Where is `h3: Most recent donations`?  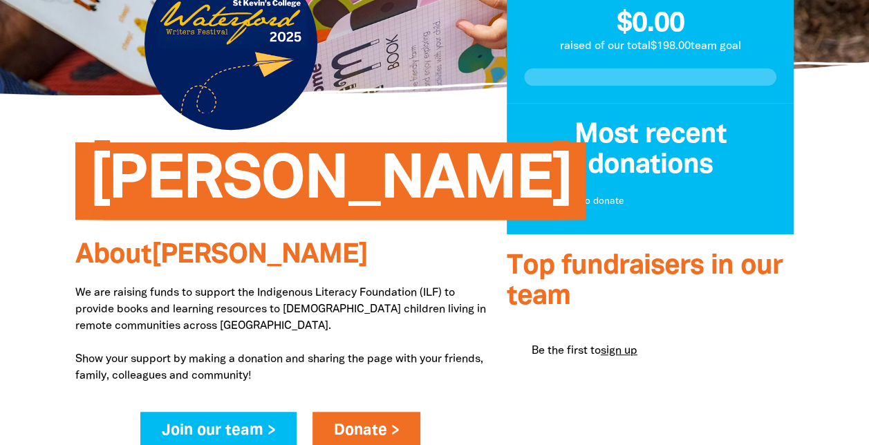
h3: Most recent donations is located at coordinates (651, 151).